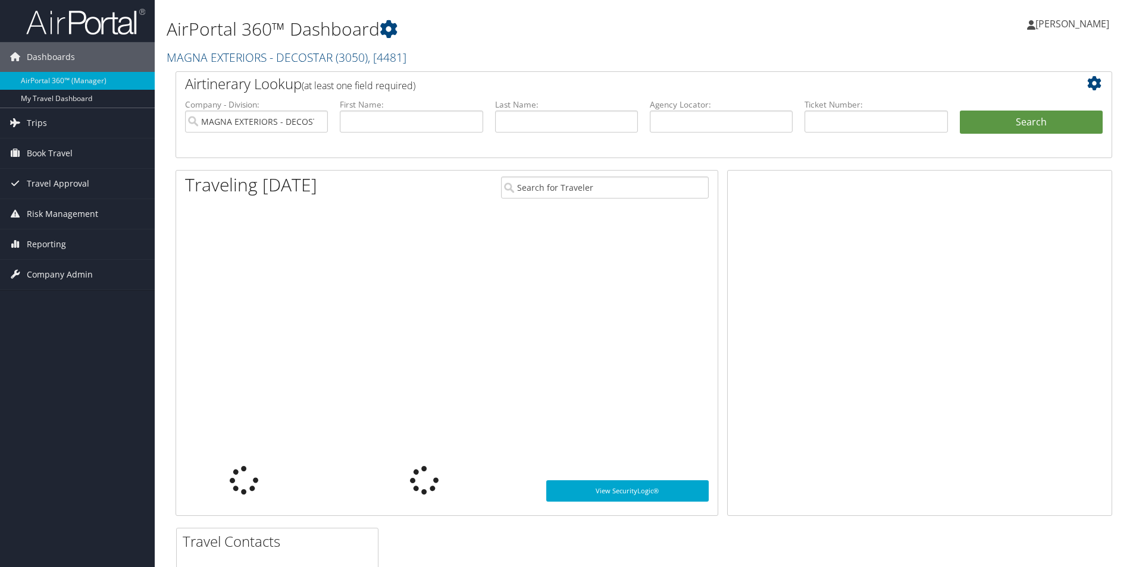 This screenshot has height=567, width=1133. Describe the element at coordinates (256, 105) in the screenshot. I see `label: Company - Division:` at that location.